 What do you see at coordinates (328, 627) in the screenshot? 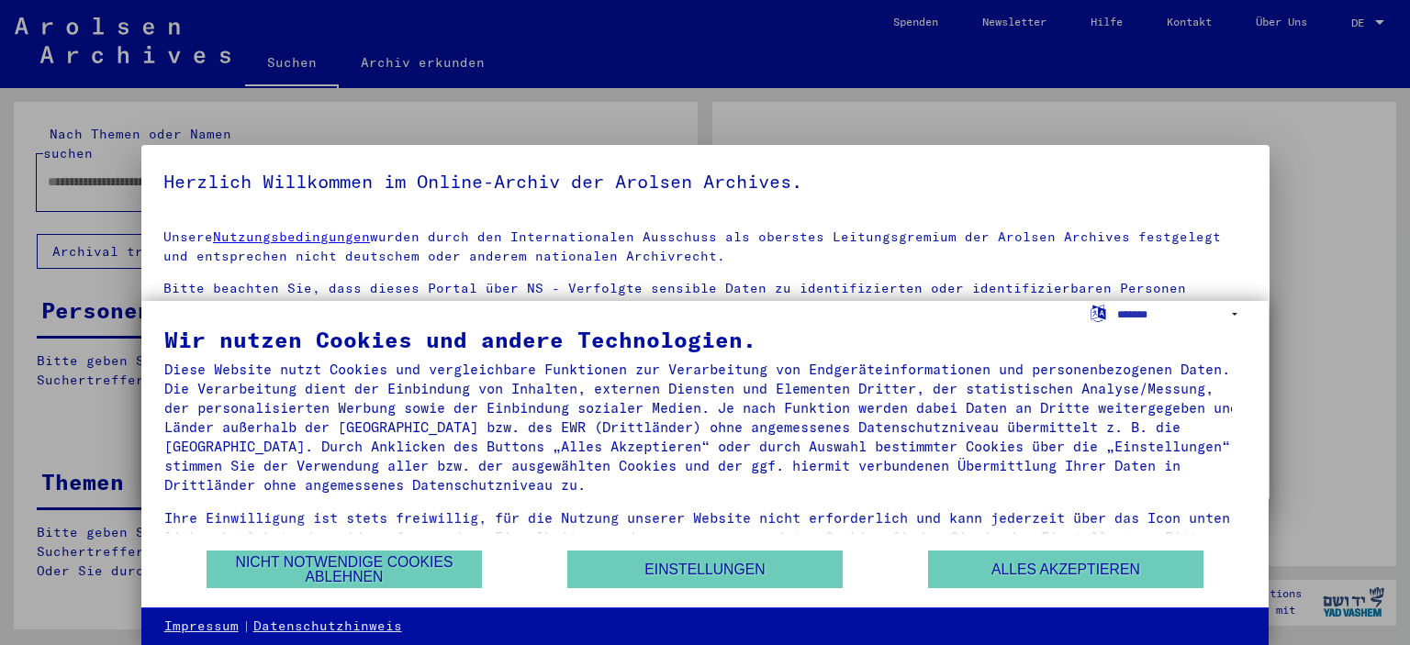
I see `a: Datenschutzhinweis` at bounding box center [328, 627].